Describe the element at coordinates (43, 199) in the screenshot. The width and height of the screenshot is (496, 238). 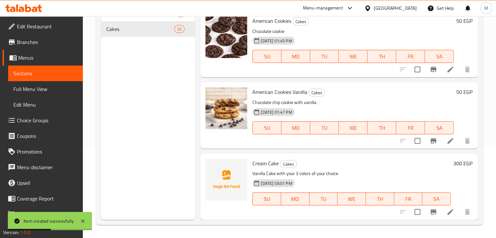
I see `a: Coverage Report` at that location.